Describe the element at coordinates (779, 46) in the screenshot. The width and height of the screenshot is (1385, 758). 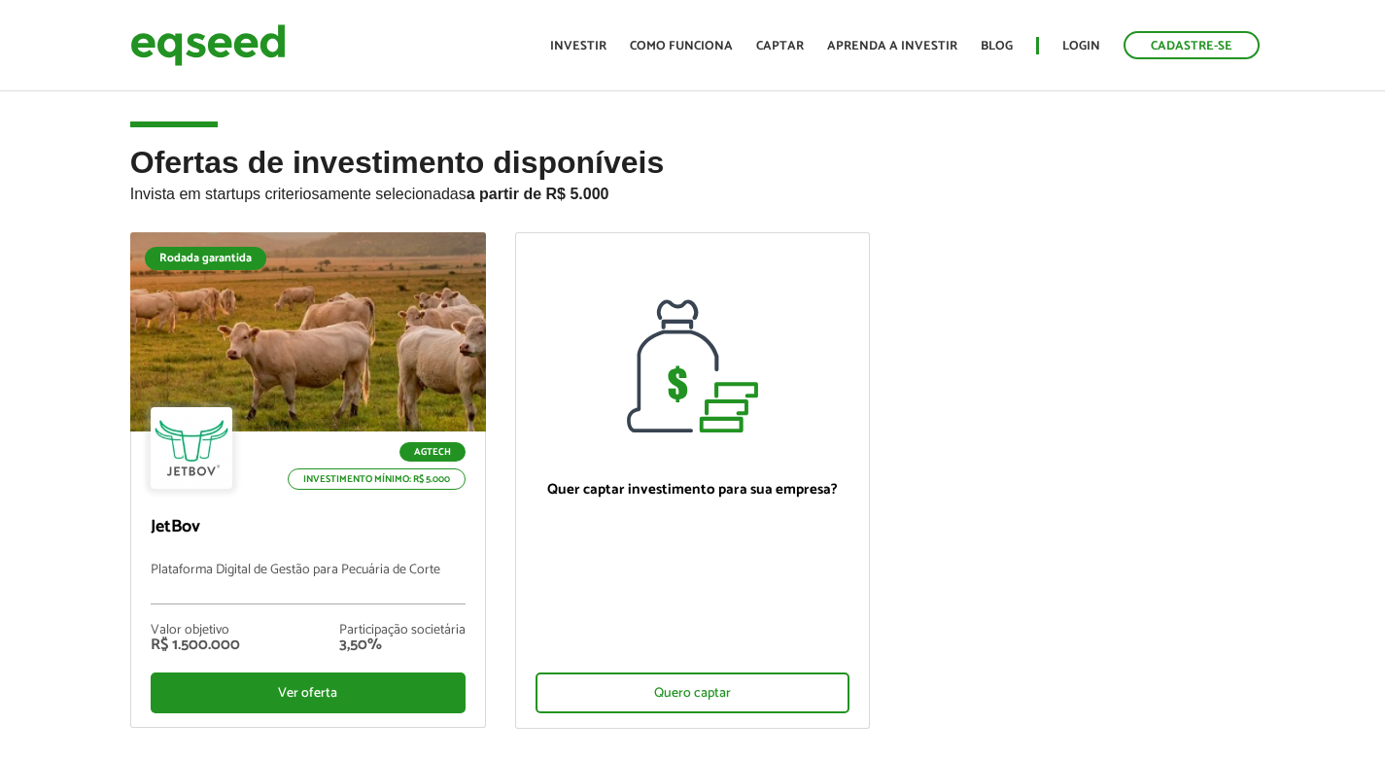
I see `a: Captar` at that location.